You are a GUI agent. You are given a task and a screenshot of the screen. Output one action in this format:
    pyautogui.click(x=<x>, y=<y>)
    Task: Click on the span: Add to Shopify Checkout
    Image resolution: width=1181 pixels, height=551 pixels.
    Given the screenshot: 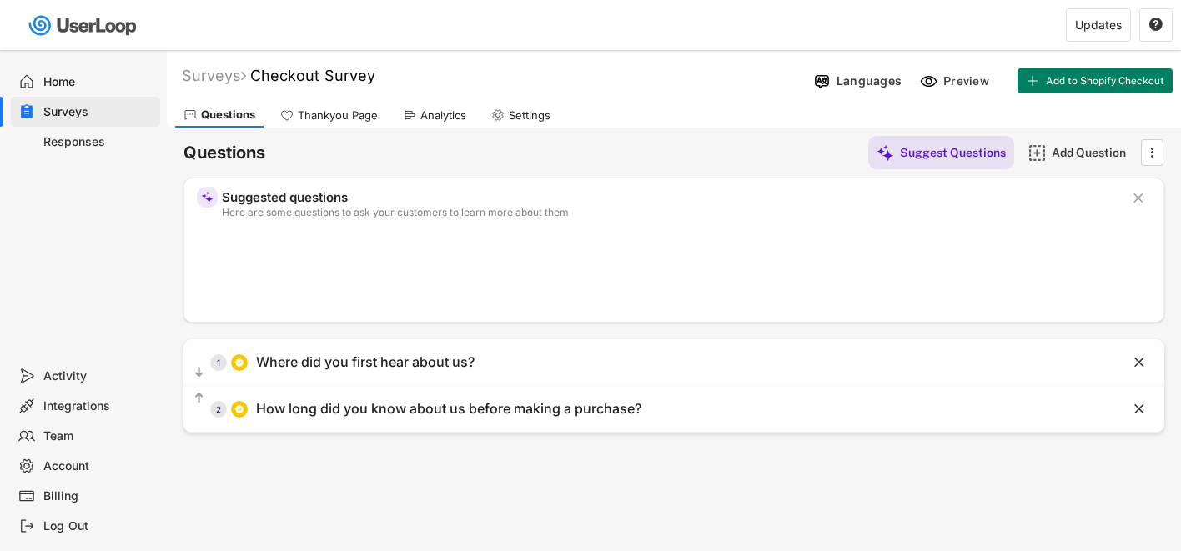 What is the action you would take?
    pyautogui.click(x=1105, y=81)
    